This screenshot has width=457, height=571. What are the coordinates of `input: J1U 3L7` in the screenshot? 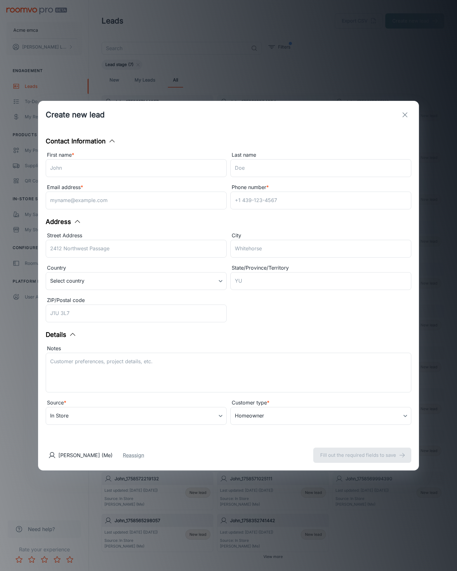 It's located at (136, 313).